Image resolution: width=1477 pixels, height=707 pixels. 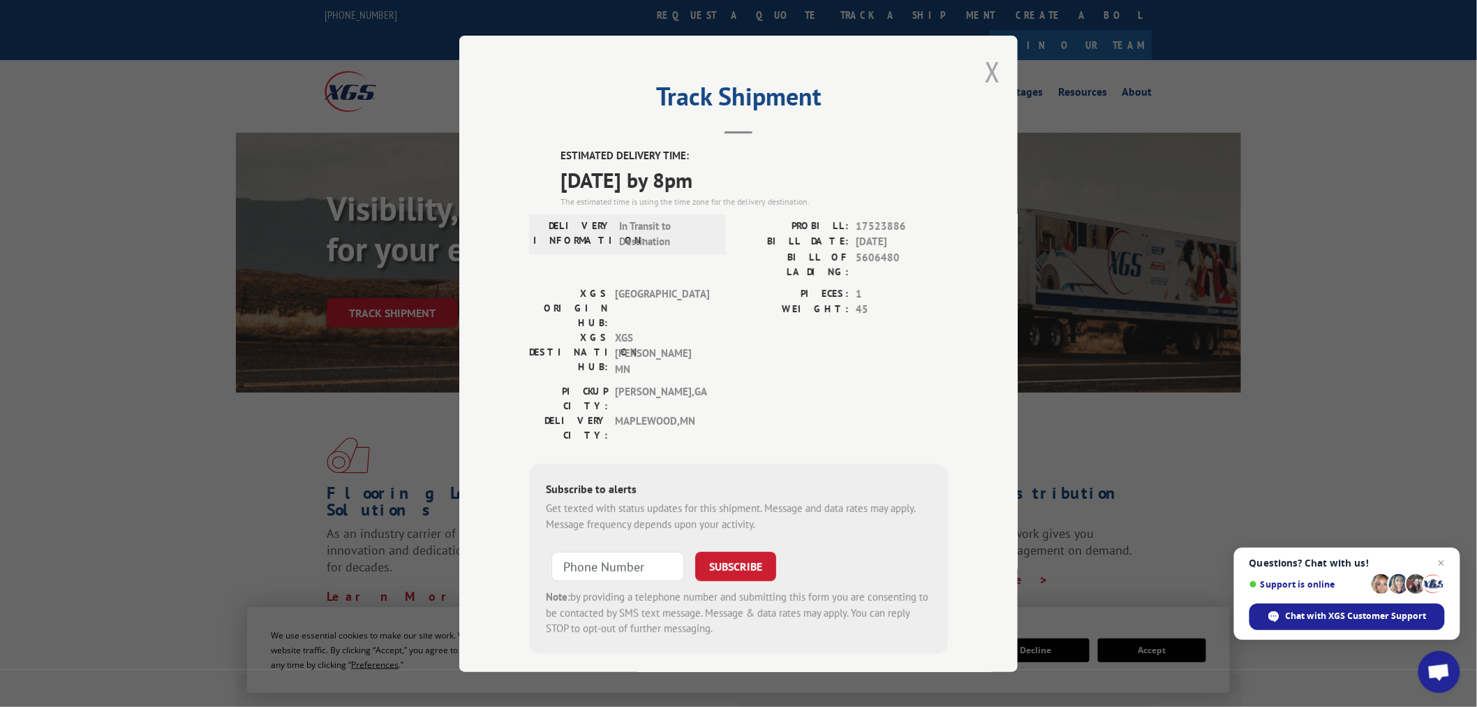 I want to click on div: The estimated time is using the time zone for the delivery destination., so click(x=754, y=201).